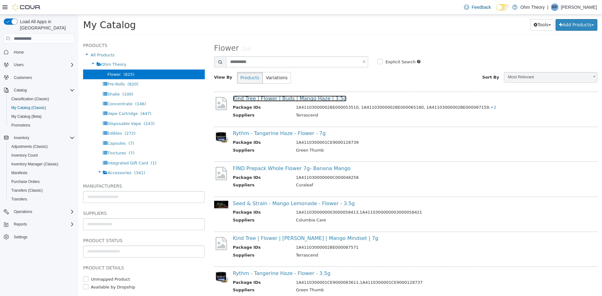 The width and height of the screenshot is (602, 296). What do you see at coordinates (19, 199) in the screenshot?
I see `a: Transfers` at bounding box center [19, 199].